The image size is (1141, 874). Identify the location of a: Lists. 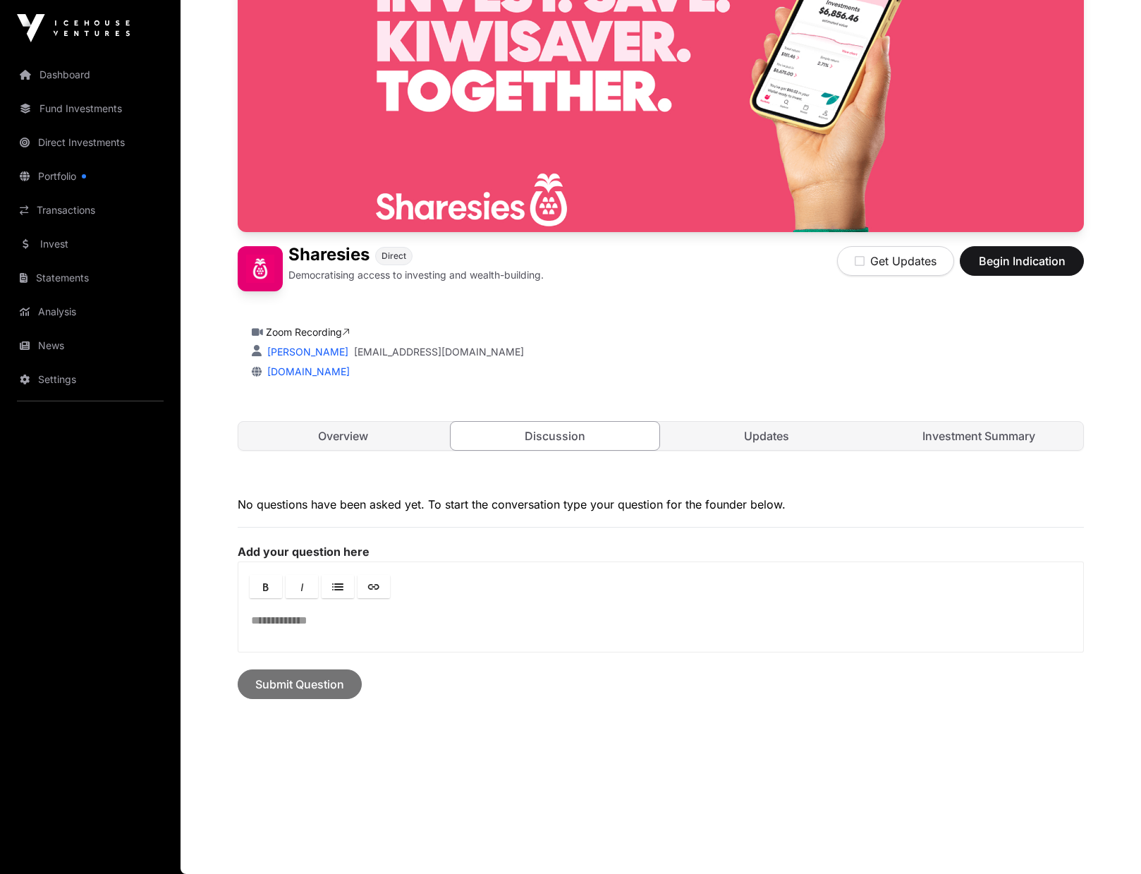
(338, 586).